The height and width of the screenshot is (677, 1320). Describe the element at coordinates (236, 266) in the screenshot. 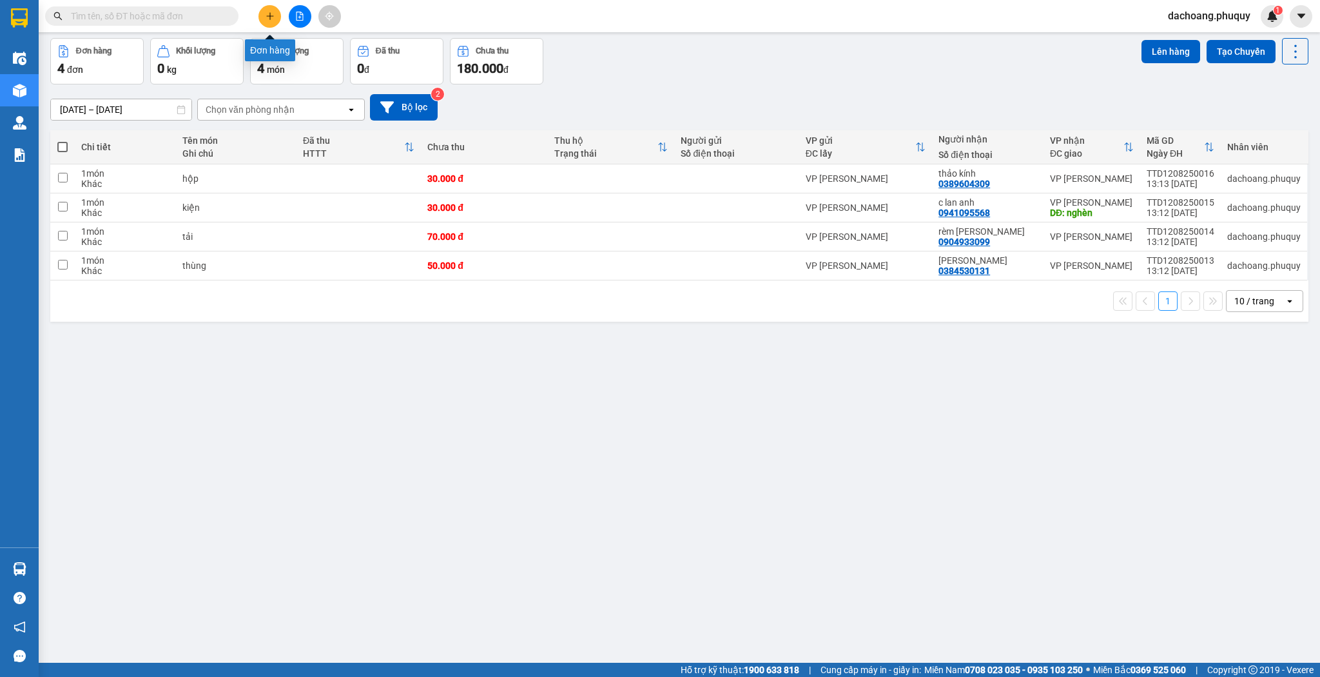

I see `div: thùng` at that location.